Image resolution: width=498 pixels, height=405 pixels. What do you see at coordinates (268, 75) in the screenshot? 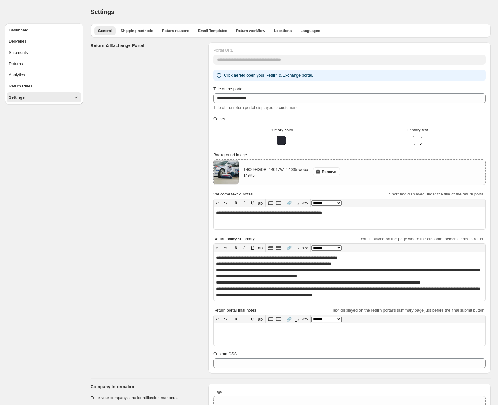
I see `span: to open your Return & Exchange portal.` at bounding box center [268, 75].